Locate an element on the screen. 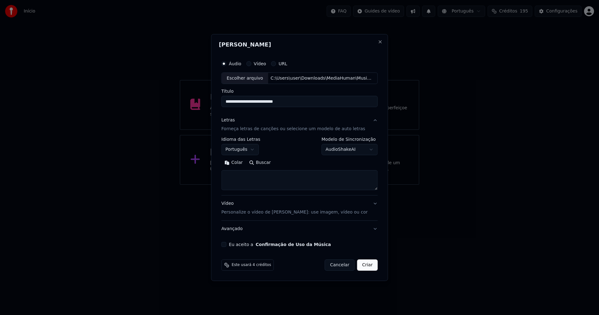  button: Colar is located at coordinates (234, 163).